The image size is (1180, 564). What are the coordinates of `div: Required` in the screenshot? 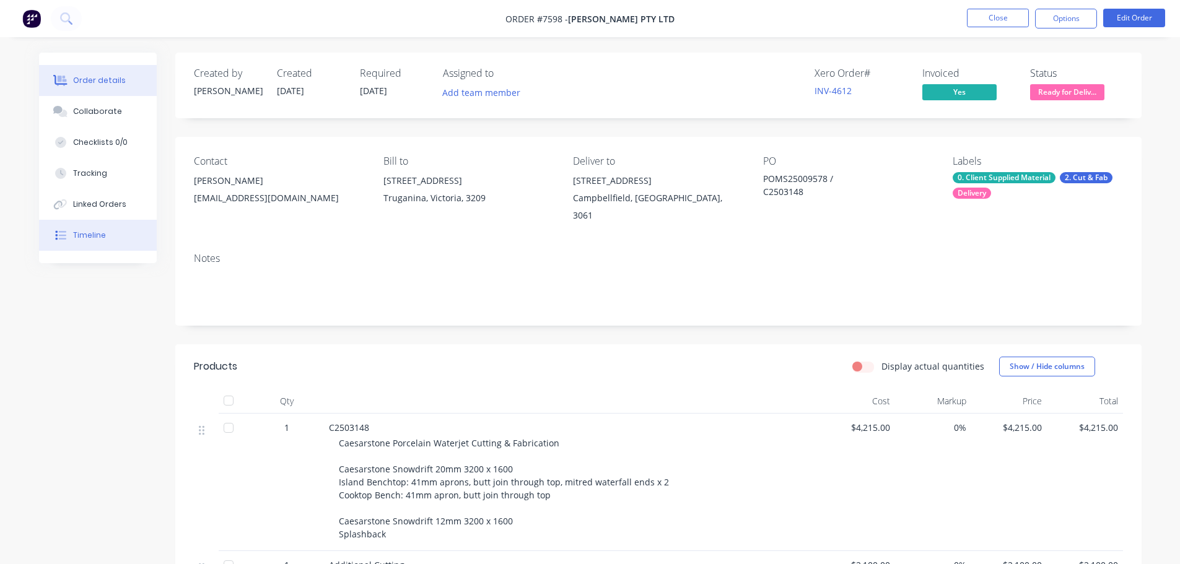 It's located at (394, 73).